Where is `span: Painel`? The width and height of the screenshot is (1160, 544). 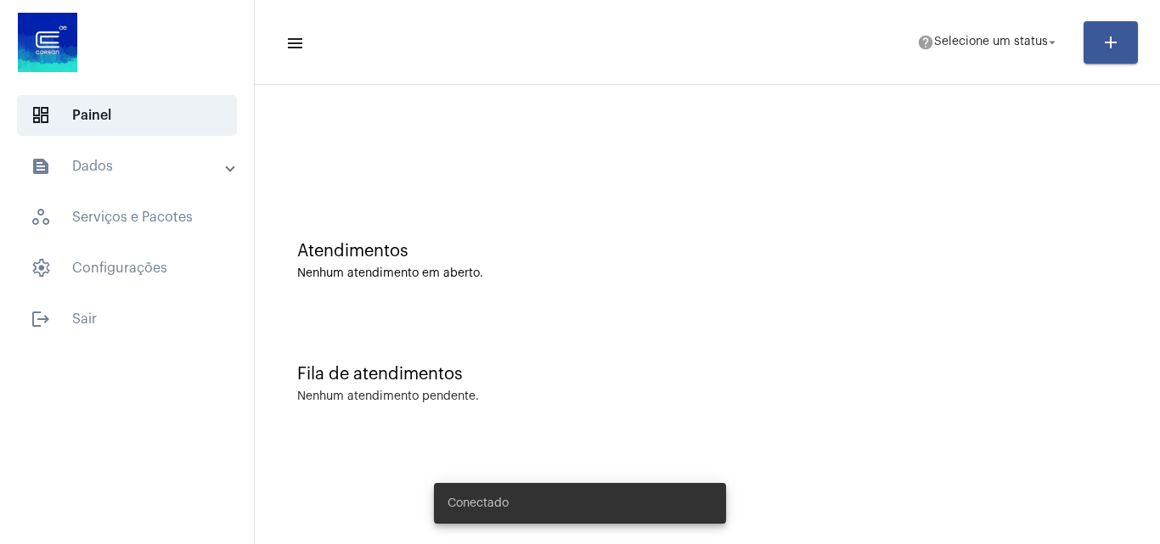
span: Painel is located at coordinates (127, 115).